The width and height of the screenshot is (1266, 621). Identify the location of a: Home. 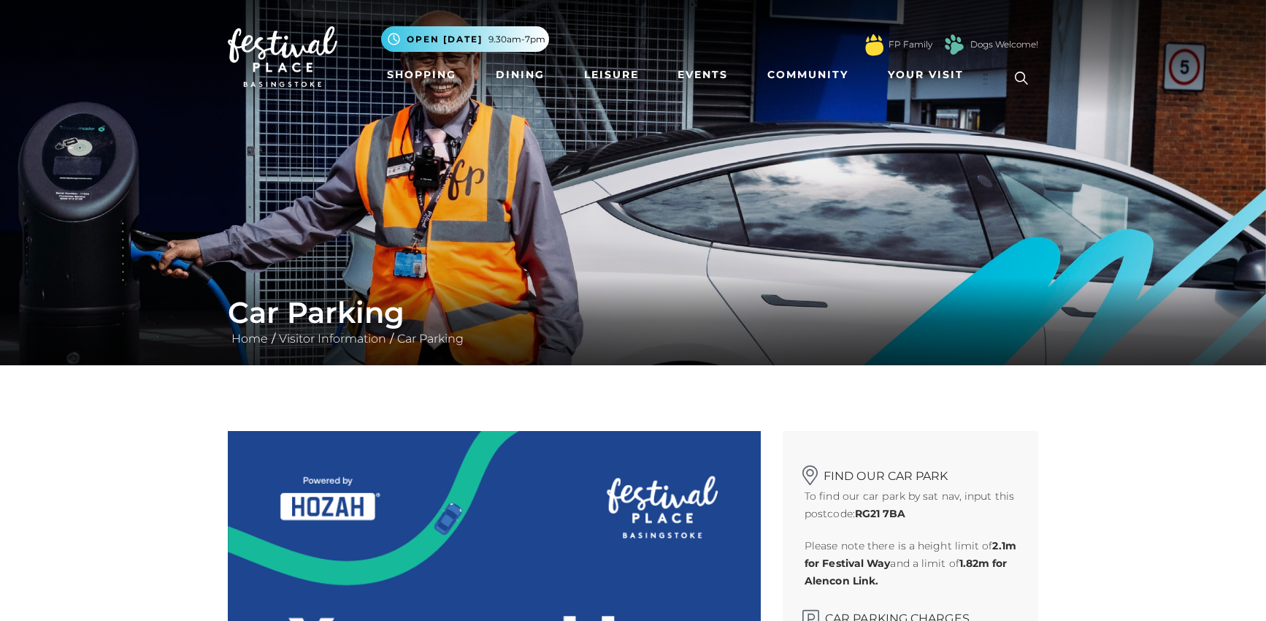
(250, 338).